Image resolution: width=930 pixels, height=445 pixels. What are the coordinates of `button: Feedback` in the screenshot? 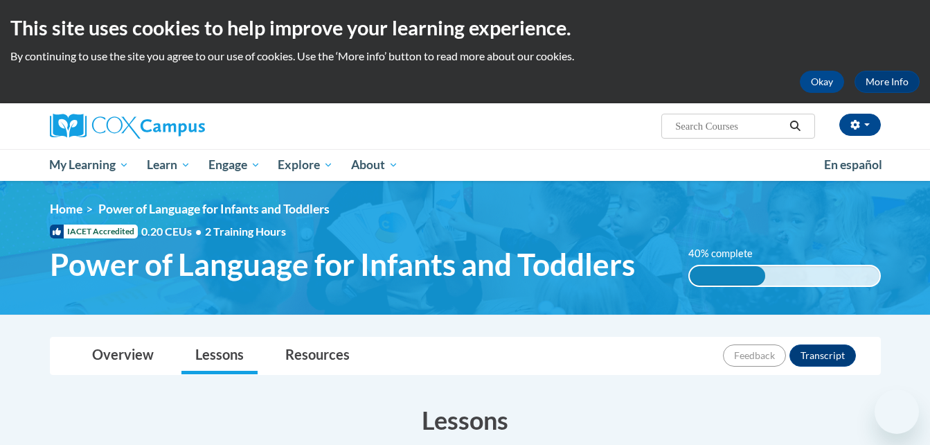 It's located at (754, 355).